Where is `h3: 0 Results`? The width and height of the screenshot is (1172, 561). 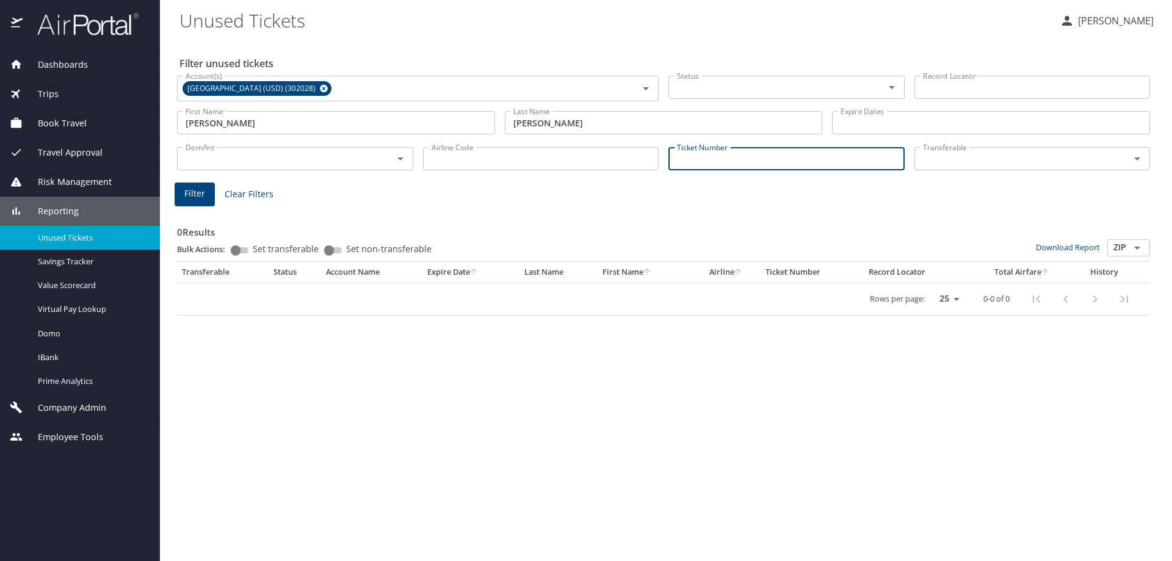
h3: 0 Results is located at coordinates (664, 228).